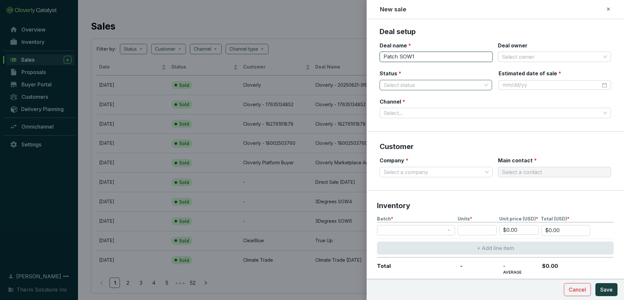 The image size is (624, 300). I want to click on span: Cancel, so click(577, 290).